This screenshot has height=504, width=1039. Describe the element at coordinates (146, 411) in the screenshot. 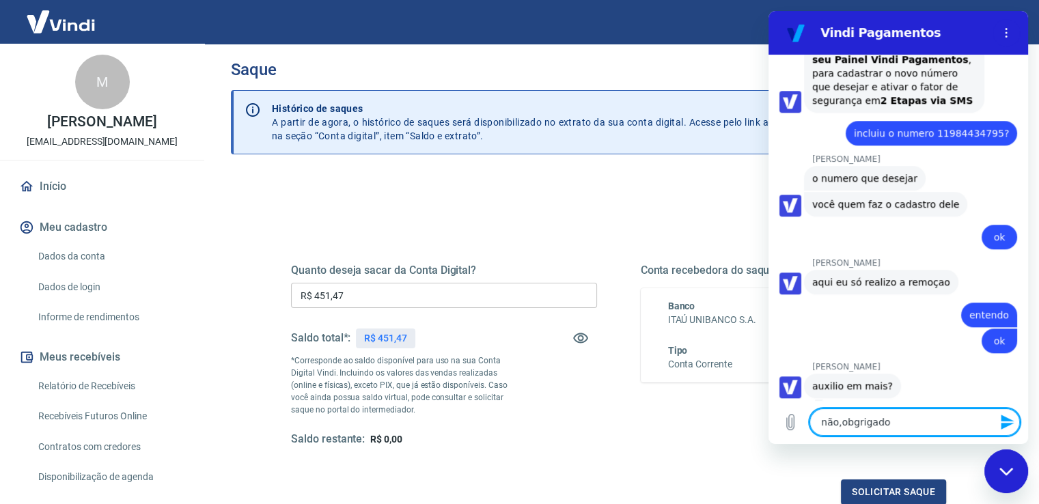

I see `textarea: não,obgrigado` at that location.